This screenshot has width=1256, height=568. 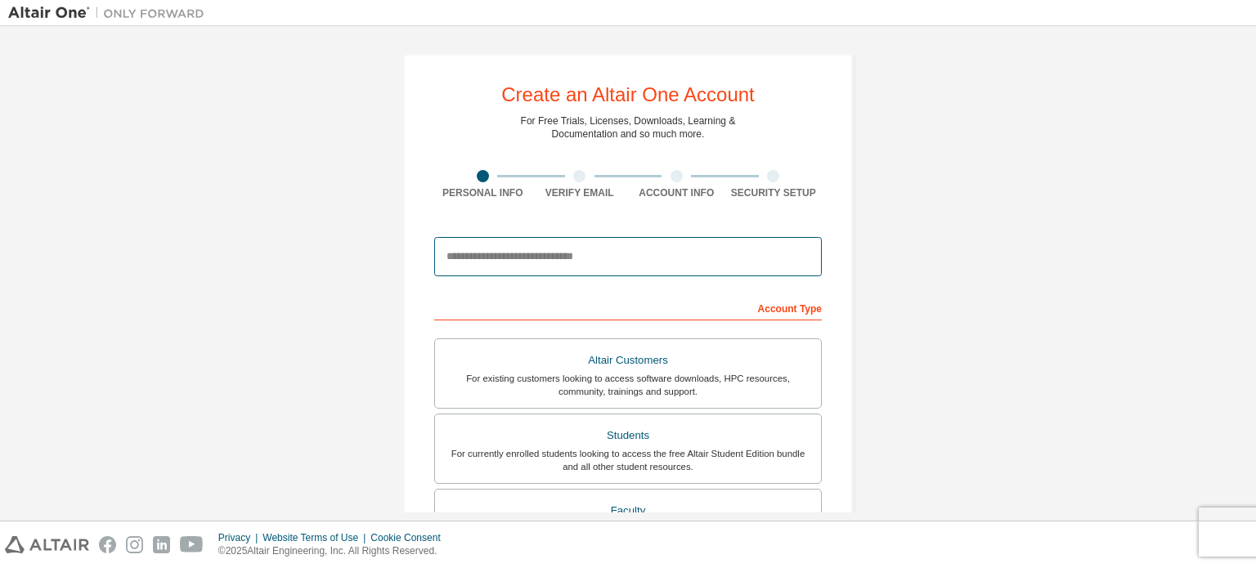 What do you see at coordinates (483, 193) in the screenshot?
I see `div: Personal Info` at bounding box center [483, 193].